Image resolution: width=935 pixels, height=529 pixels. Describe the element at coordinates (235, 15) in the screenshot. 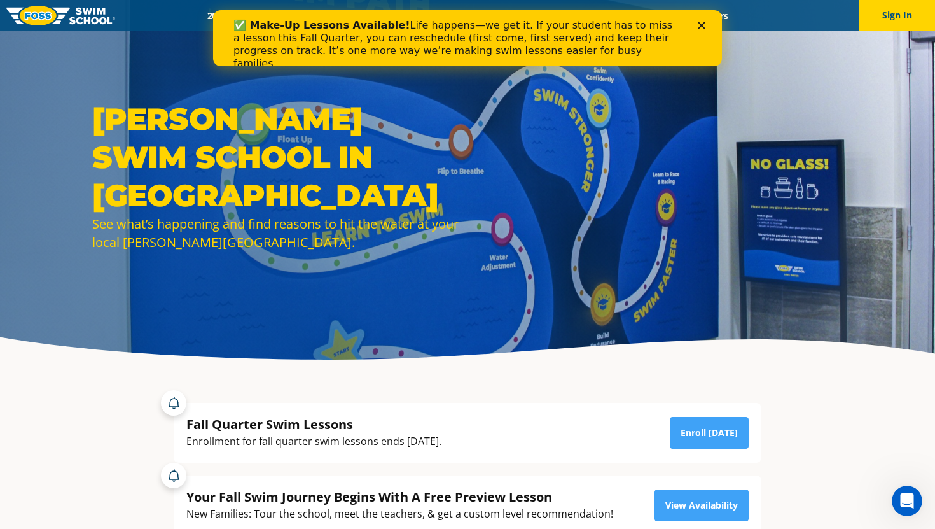

I see `a: 2025 Calendar` at that location.